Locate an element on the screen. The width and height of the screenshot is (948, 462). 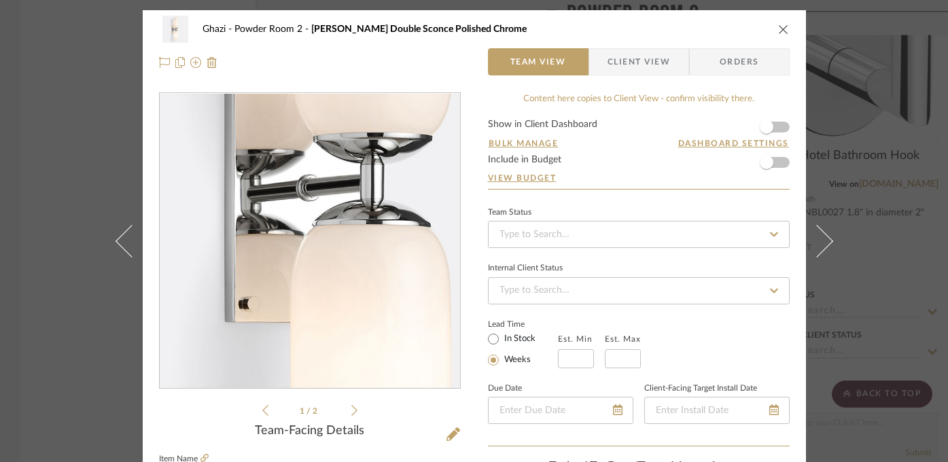
span: 2 is located at coordinates (316, 411).